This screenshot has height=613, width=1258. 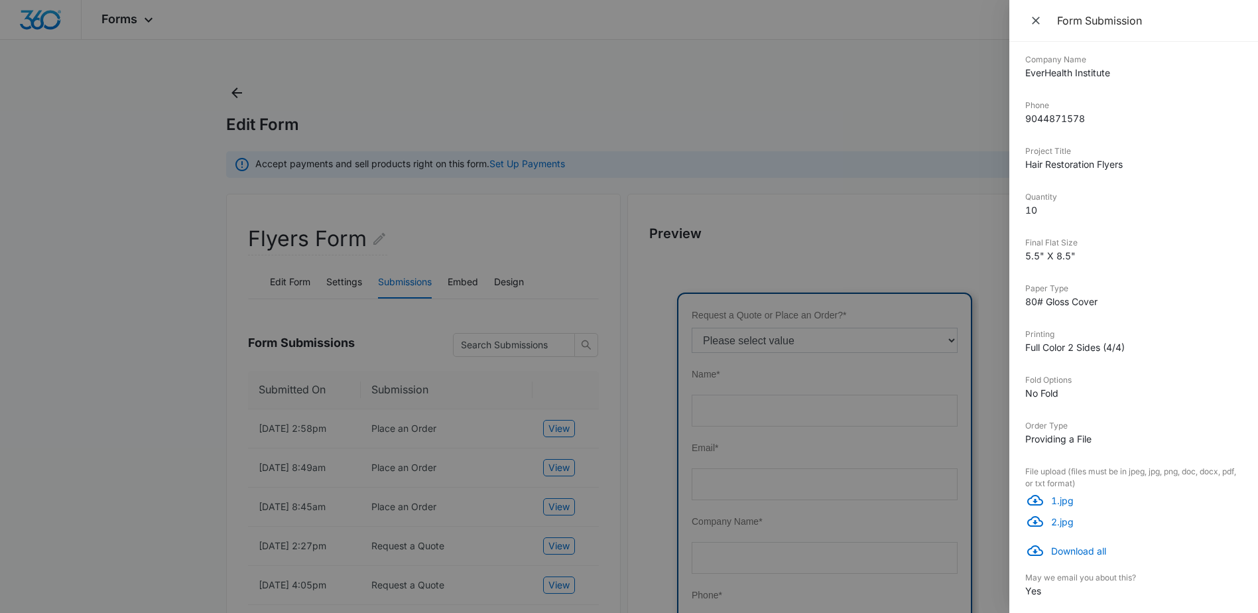 I want to click on dd: No Fold, so click(x=1134, y=393).